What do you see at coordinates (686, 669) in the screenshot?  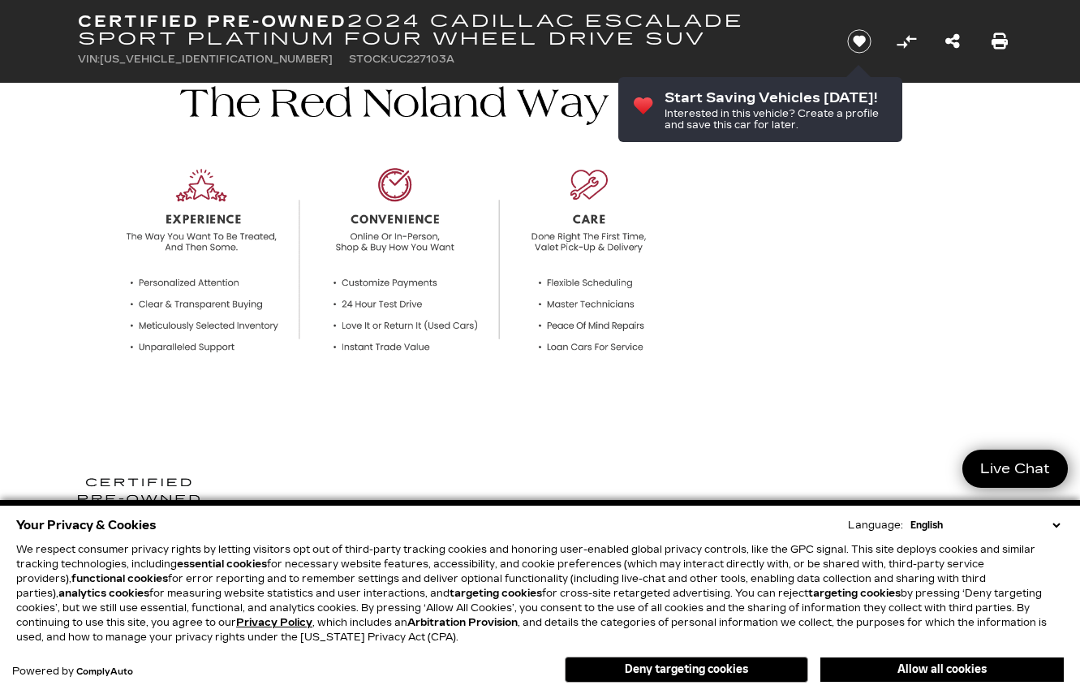 I see `button: Deny targeting cookies` at bounding box center [686, 669].